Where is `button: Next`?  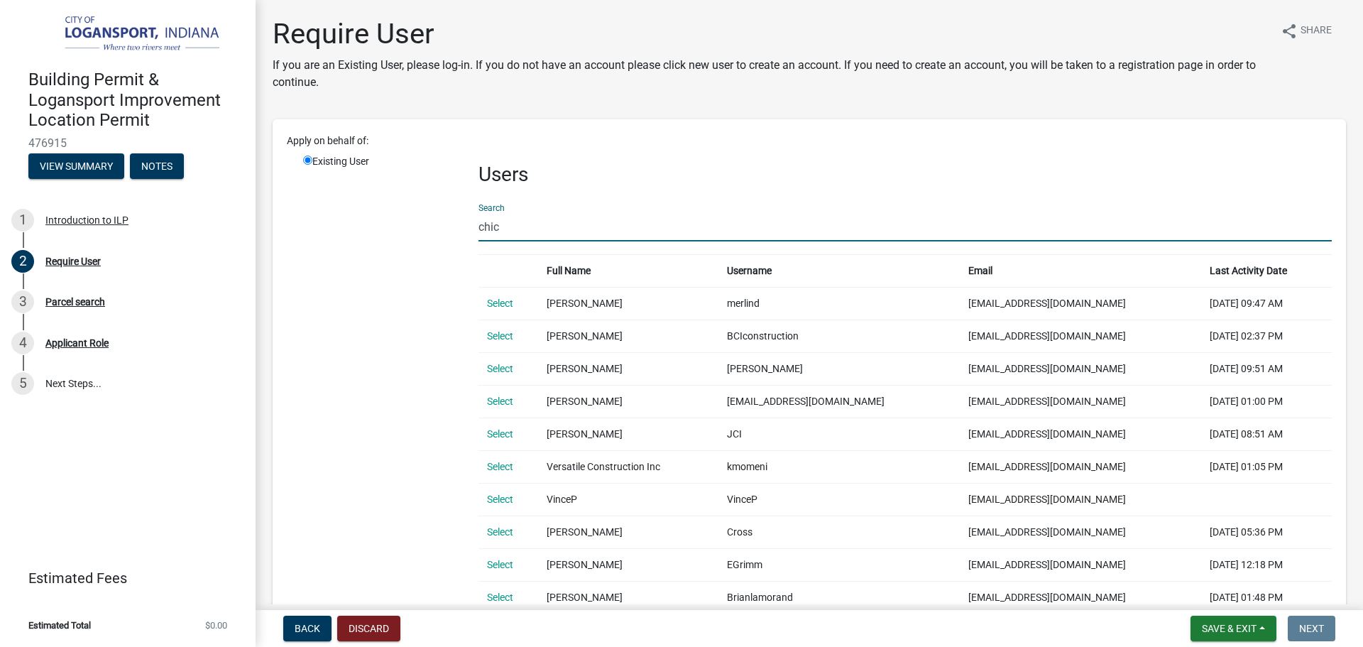
button: Next is located at coordinates (1311, 628).